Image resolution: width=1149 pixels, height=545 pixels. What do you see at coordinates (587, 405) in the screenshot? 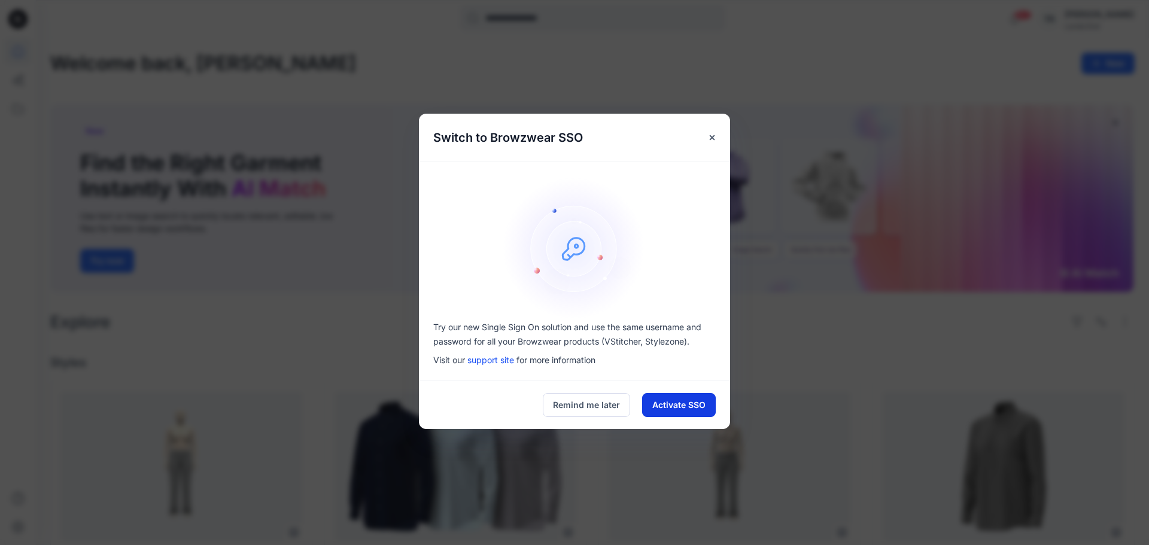
I see `button: Remind me later` at bounding box center [587, 405].